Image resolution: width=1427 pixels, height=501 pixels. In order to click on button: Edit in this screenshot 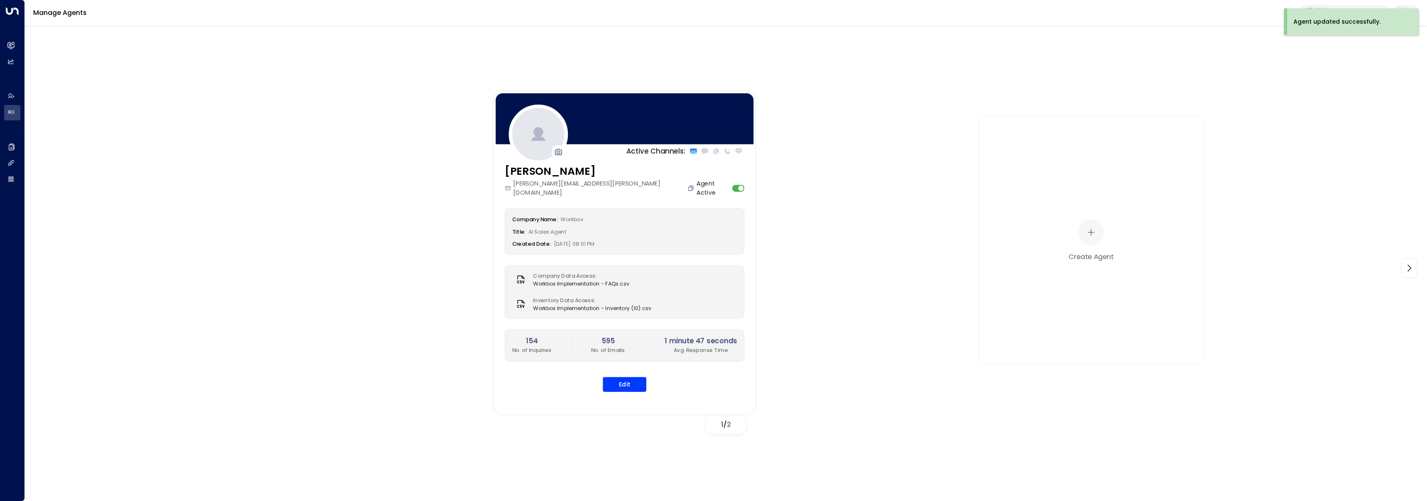, I will do `click(624, 384)`.